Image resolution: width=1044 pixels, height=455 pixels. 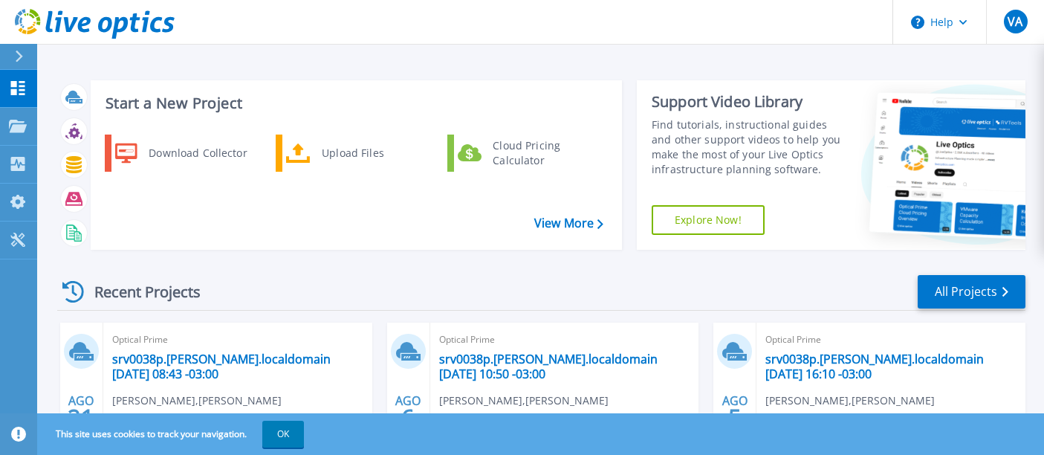 I want to click on a: Cloud Pricing Calculator, so click(x=523, y=153).